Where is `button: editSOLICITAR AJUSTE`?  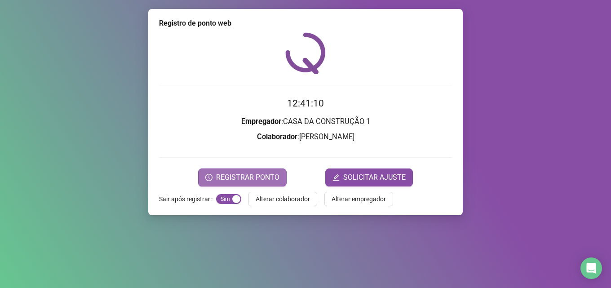
button: editSOLICITAR AJUSTE is located at coordinates (369, 177).